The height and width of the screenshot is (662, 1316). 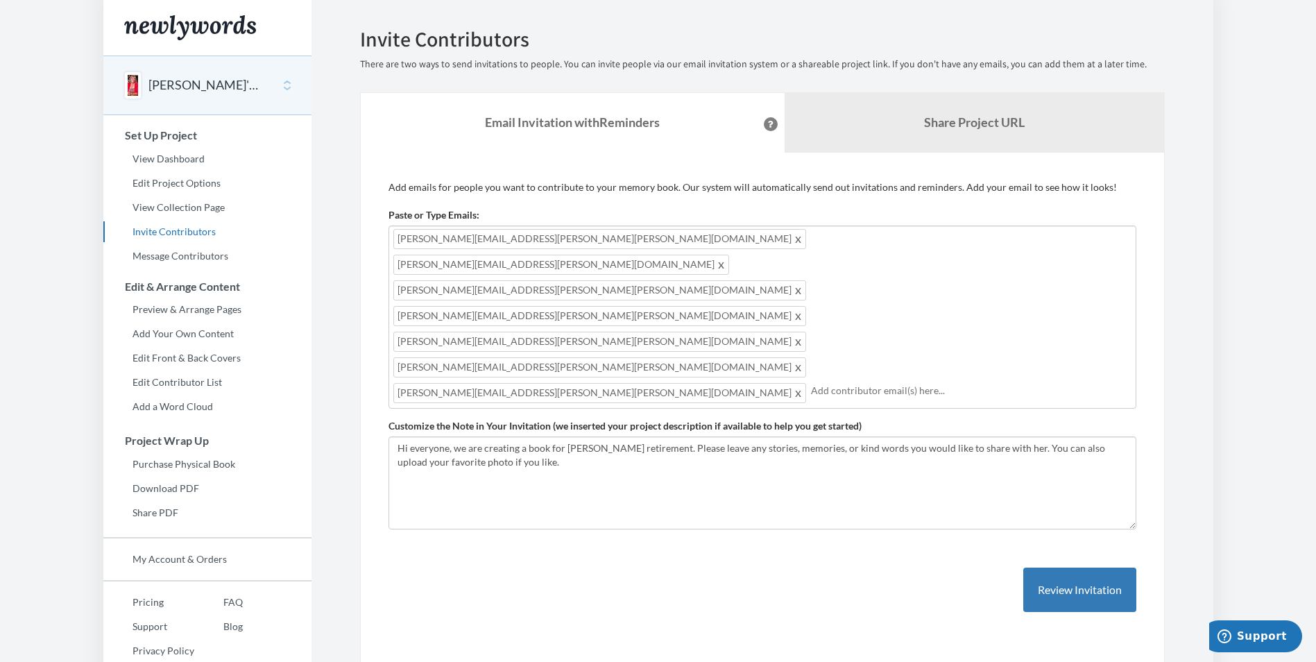 What do you see at coordinates (207, 512) in the screenshot?
I see `a: Share PDF` at bounding box center [207, 512].